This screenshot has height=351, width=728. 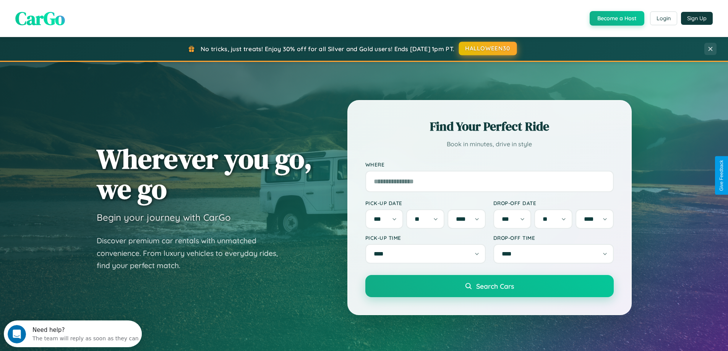 What do you see at coordinates (489, 144) in the screenshot?
I see `p: Book in minutes, drive in style` at bounding box center [489, 144].